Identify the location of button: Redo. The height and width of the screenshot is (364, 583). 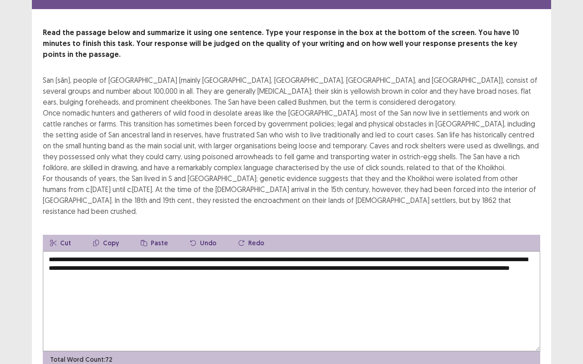
(251, 243).